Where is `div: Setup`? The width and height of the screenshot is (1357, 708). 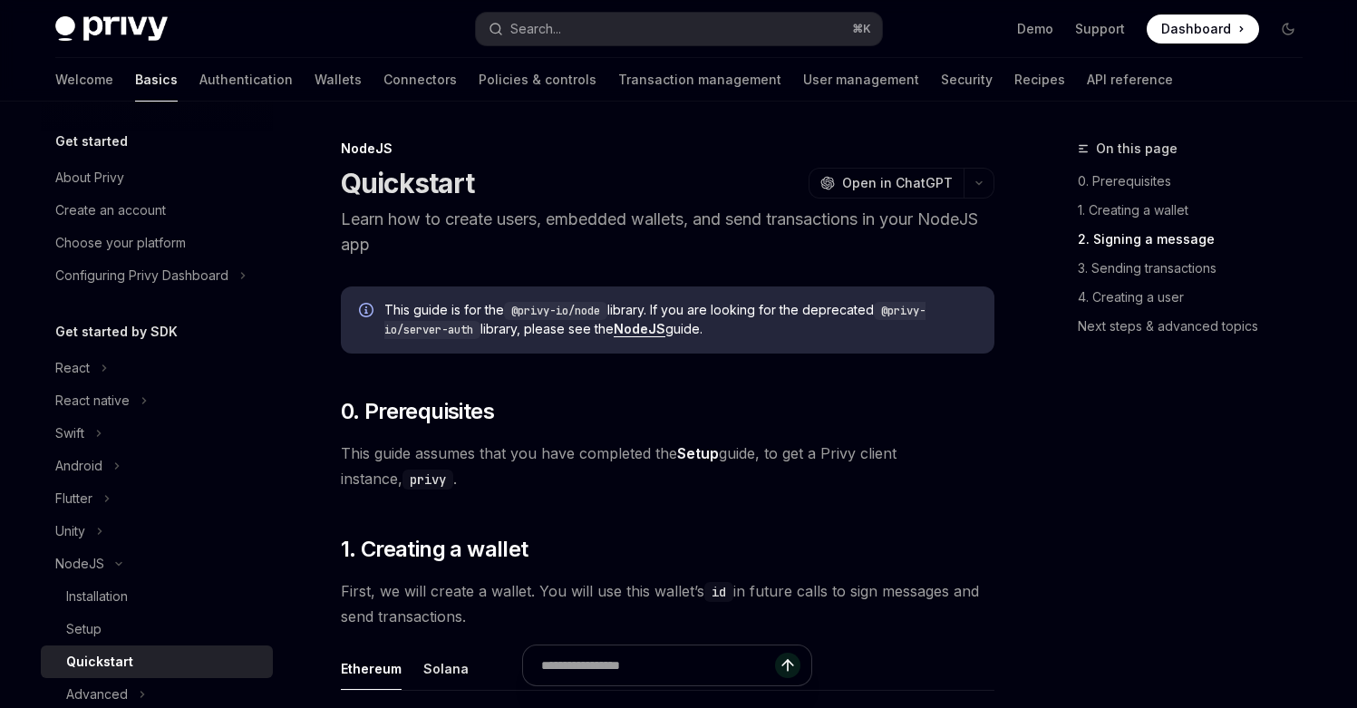 div: Setup is located at coordinates (83, 629).